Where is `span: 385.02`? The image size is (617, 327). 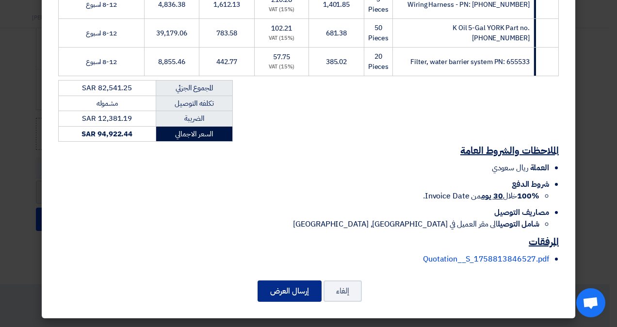 span: 385.02 is located at coordinates (336, 62).